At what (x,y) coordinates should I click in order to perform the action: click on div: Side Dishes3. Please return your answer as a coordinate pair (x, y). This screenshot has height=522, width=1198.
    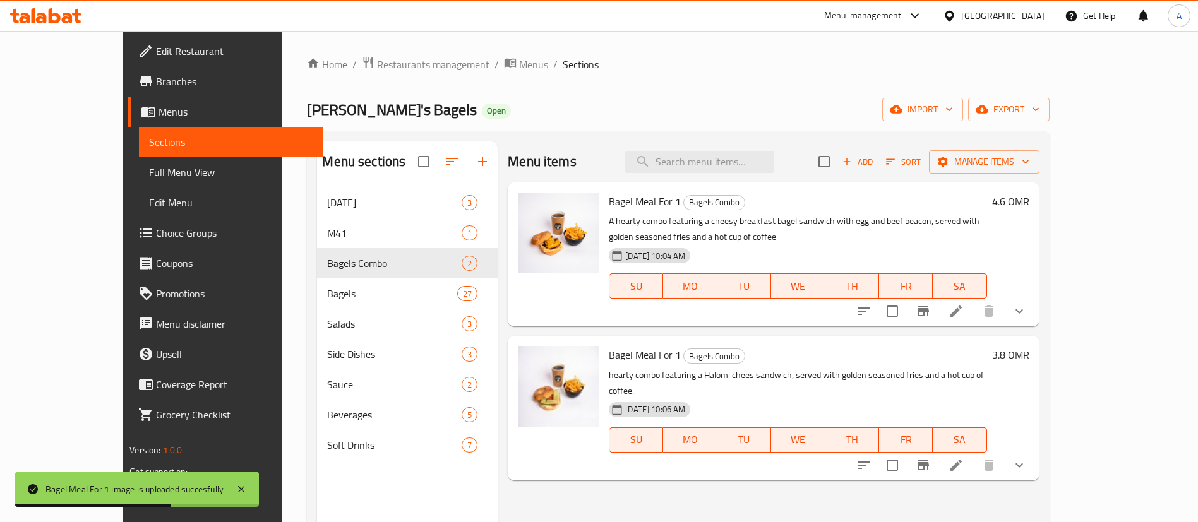
    Looking at the image, I should click on (407, 354).